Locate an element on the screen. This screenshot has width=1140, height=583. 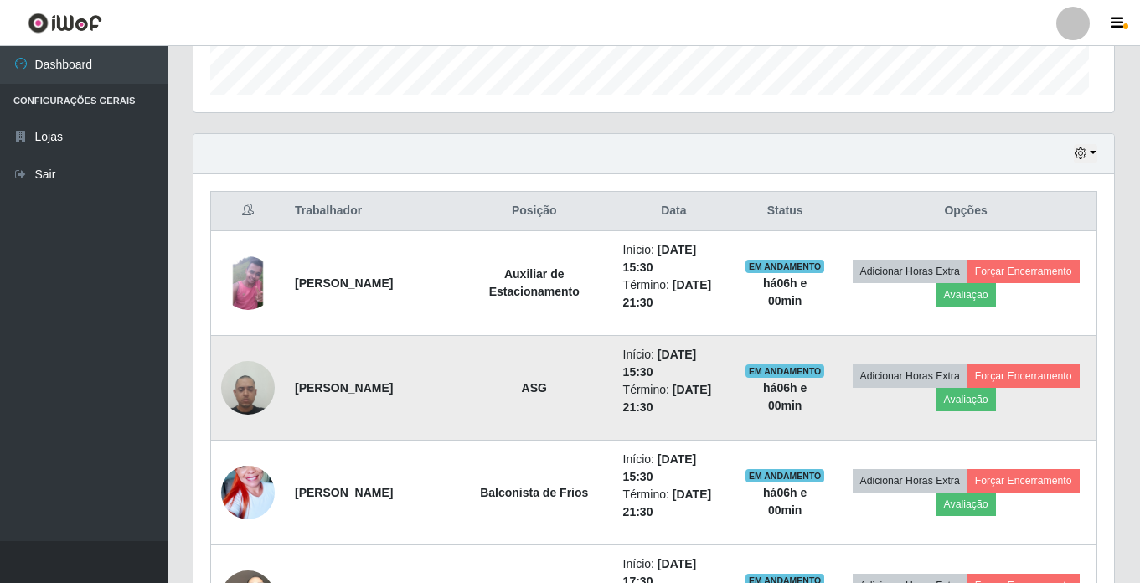
th: Trabalhador is located at coordinates (370, 211).